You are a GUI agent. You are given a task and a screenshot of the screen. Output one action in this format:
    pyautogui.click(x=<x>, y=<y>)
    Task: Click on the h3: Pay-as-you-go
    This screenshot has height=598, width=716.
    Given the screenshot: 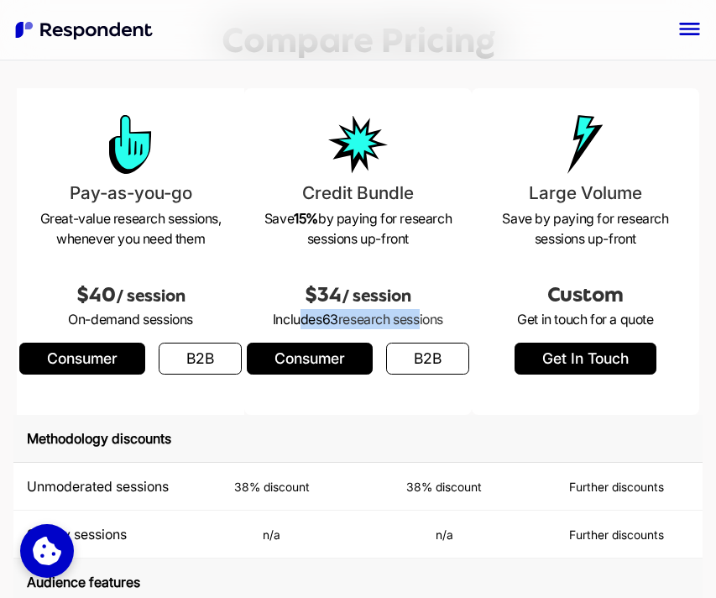 What is the action you would take?
    pyautogui.click(x=130, y=193)
    